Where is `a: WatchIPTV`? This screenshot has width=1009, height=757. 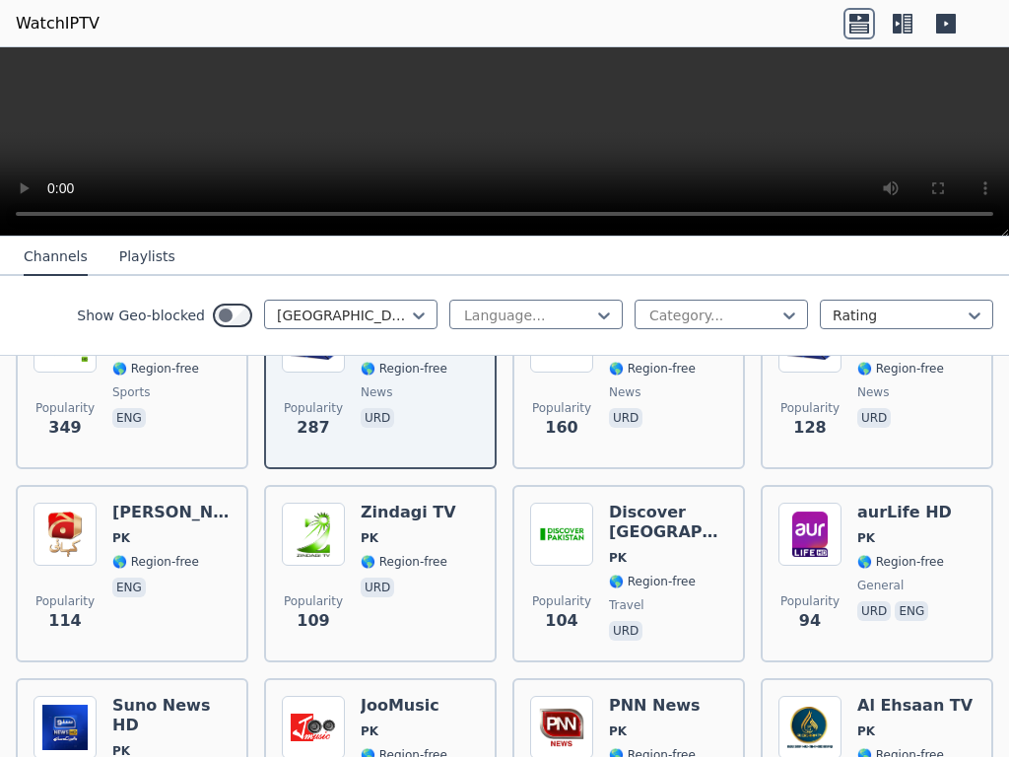 a: WatchIPTV is located at coordinates (57, 24).